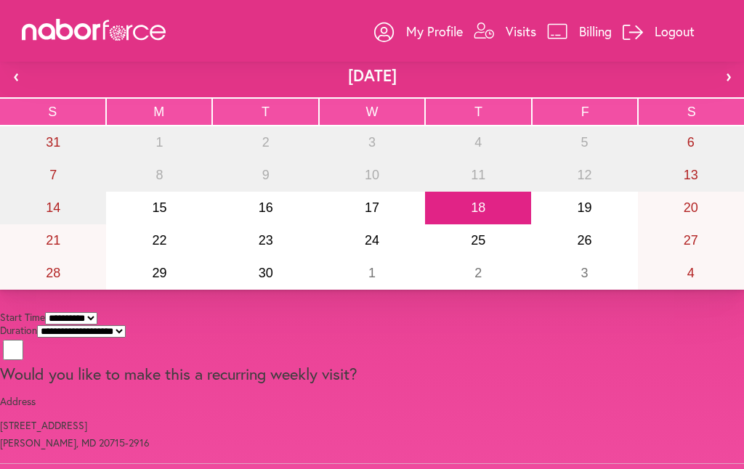  What do you see at coordinates (53, 241) in the screenshot?
I see `abbr: September 21, 2025` at bounding box center [53, 241].